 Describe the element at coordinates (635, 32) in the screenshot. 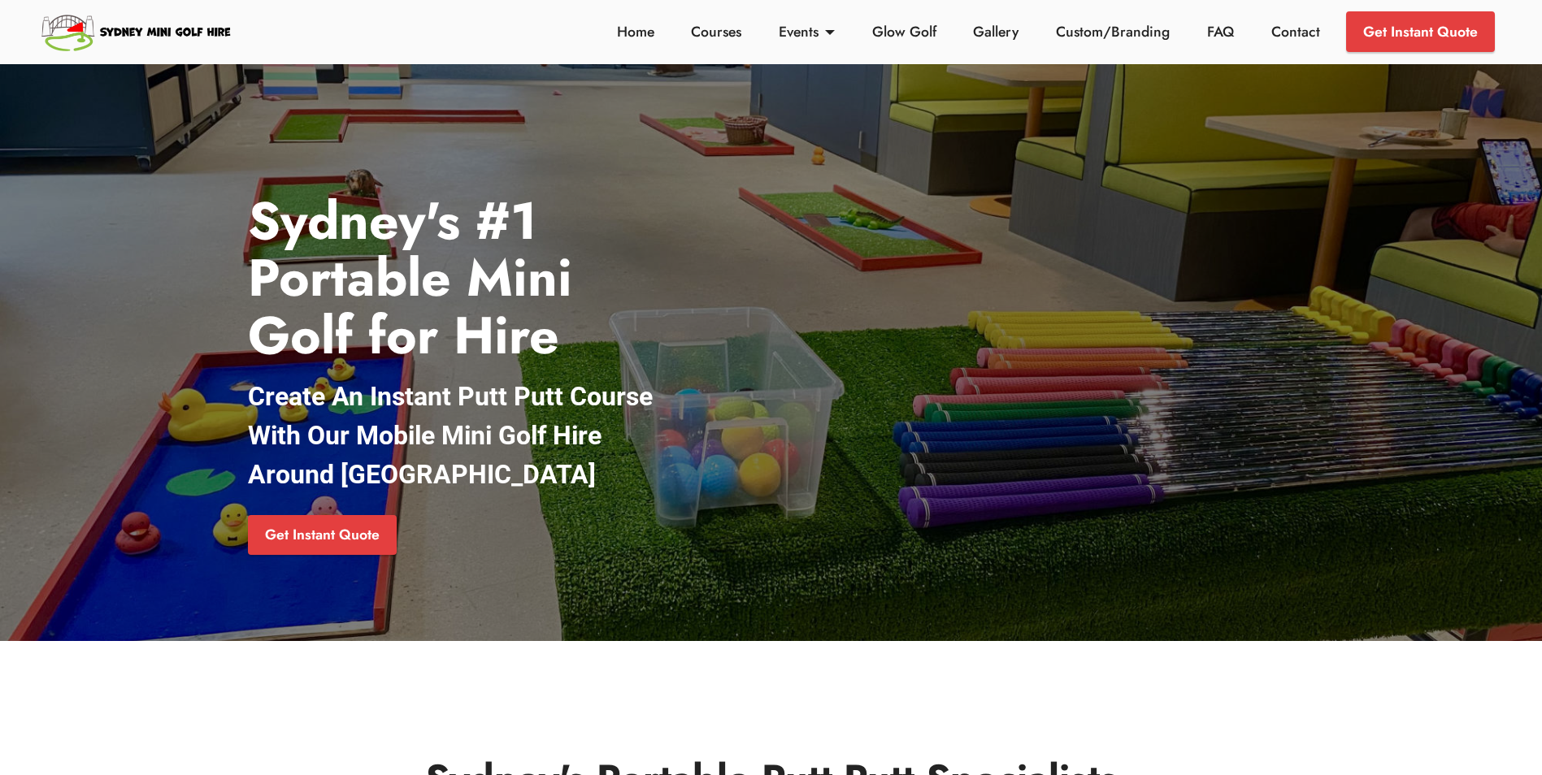

I see `a: Home` at that location.